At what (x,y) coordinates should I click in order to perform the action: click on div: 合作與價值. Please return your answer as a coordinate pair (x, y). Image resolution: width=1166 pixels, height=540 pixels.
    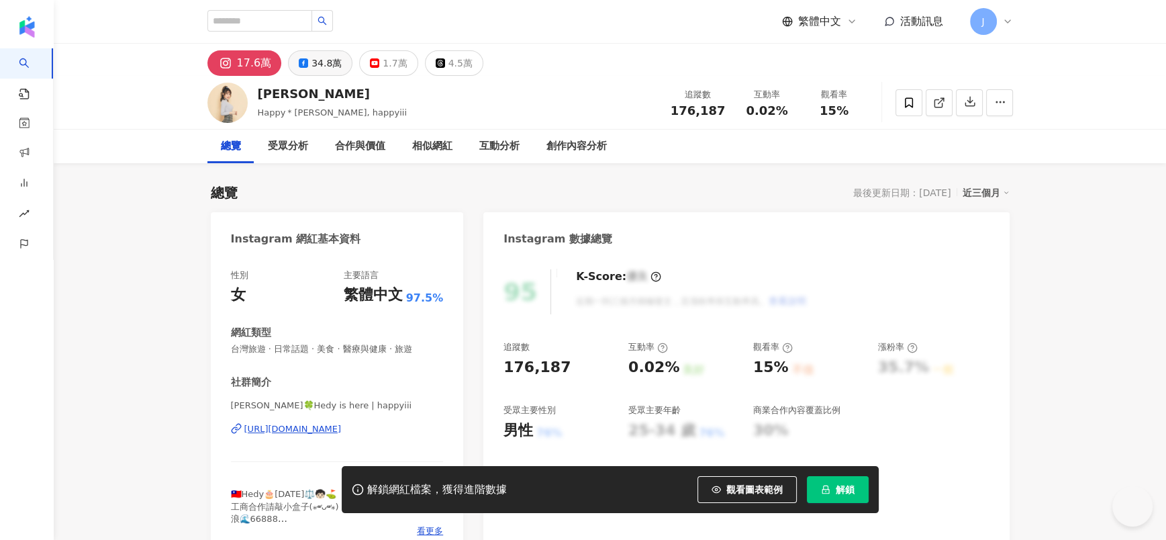
    Looking at the image, I should click on (360, 146).